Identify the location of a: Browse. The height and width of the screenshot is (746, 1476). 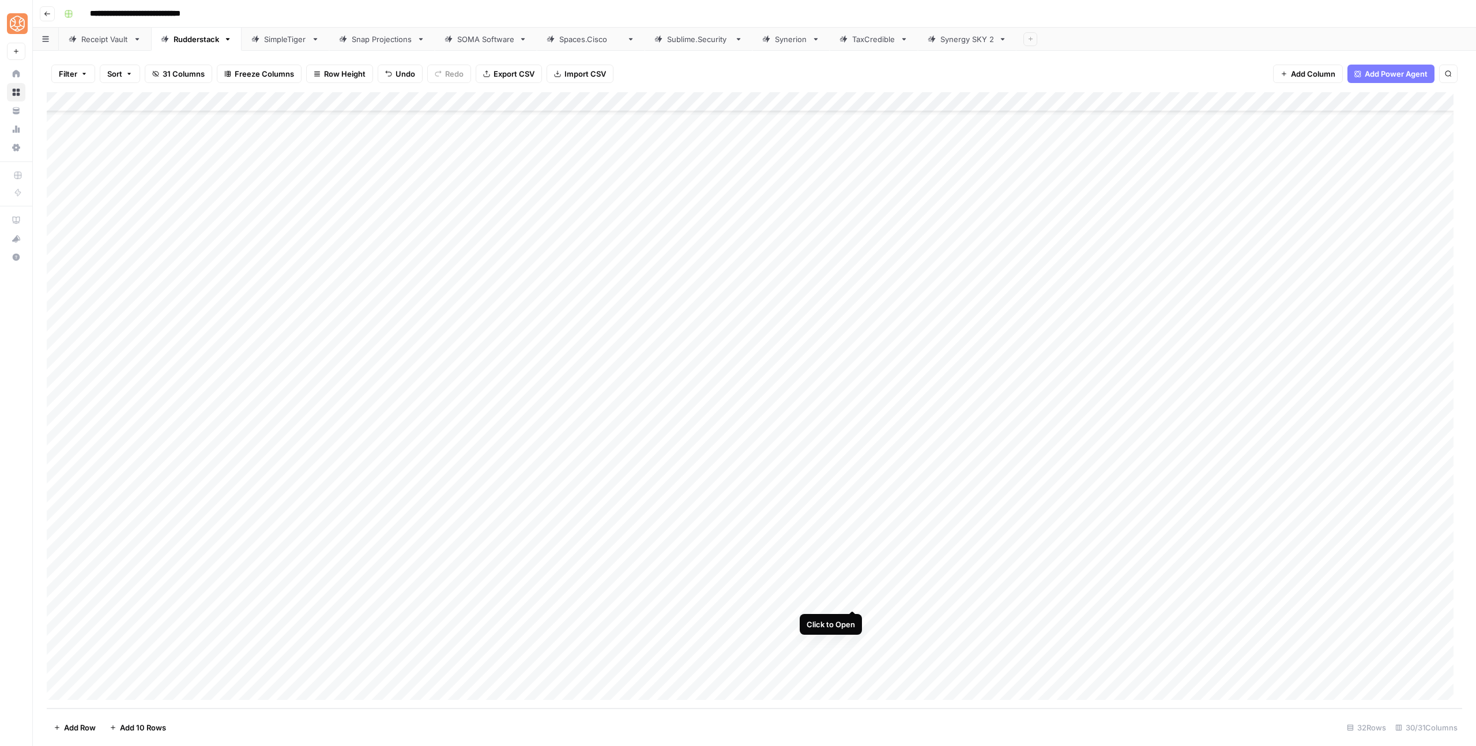
(16, 92).